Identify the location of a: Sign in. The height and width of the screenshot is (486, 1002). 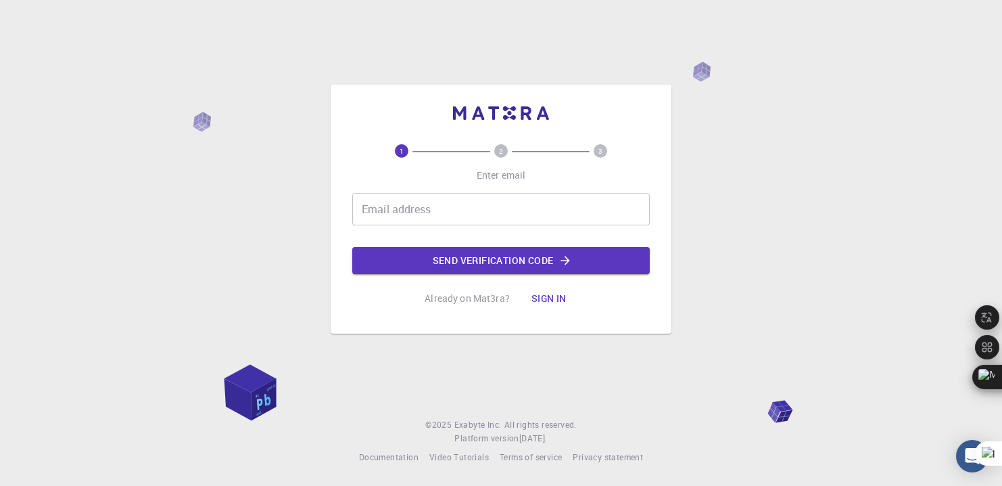
(549, 298).